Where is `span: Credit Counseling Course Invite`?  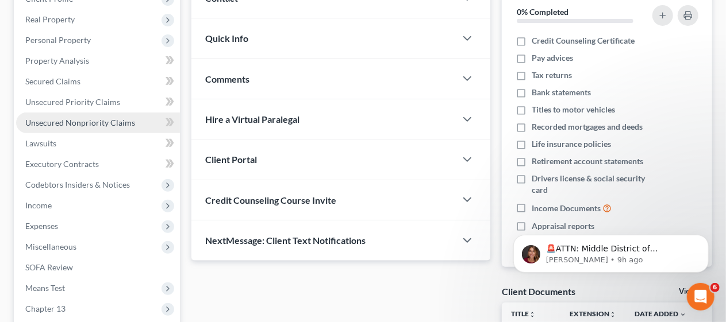 span: Credit Counseling Course Invite is located at coordinates (271, 200).